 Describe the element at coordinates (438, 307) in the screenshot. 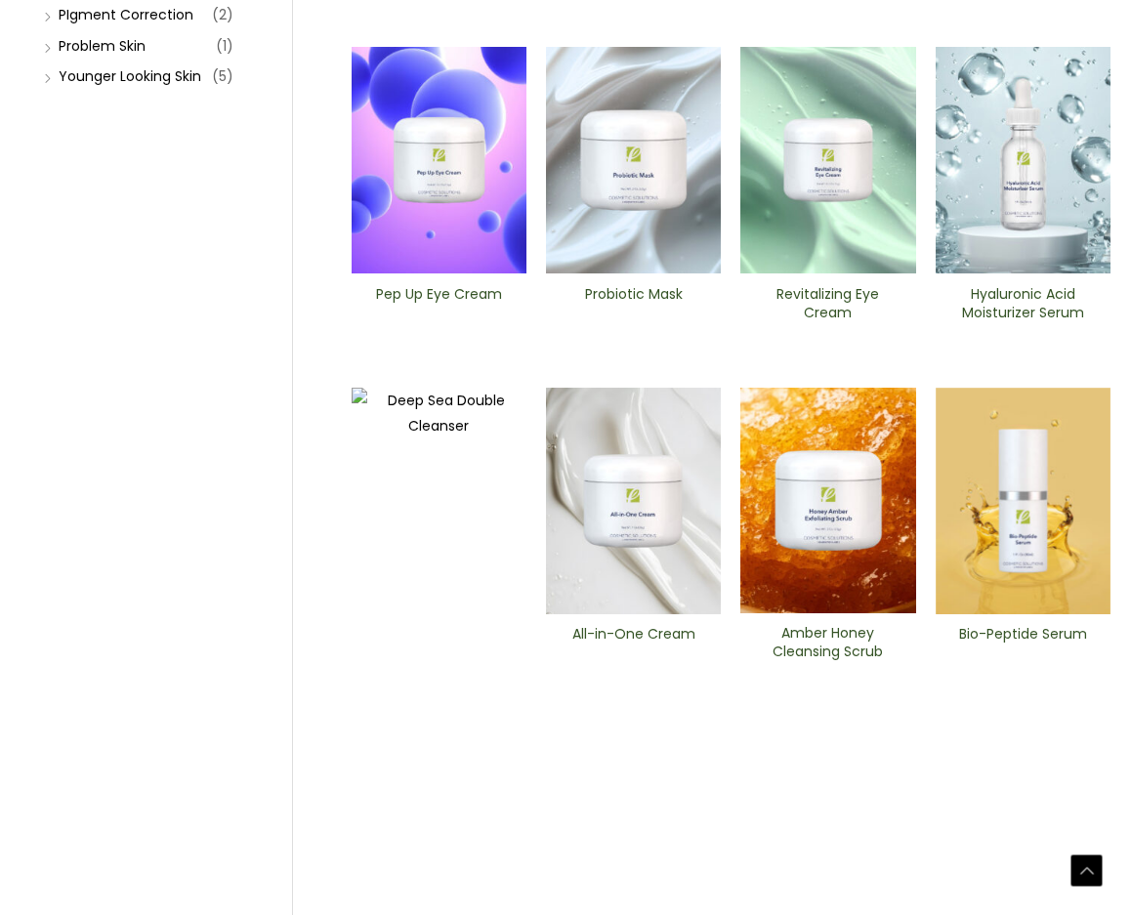

I see `a: Pep Up Eye Cream` at that location.